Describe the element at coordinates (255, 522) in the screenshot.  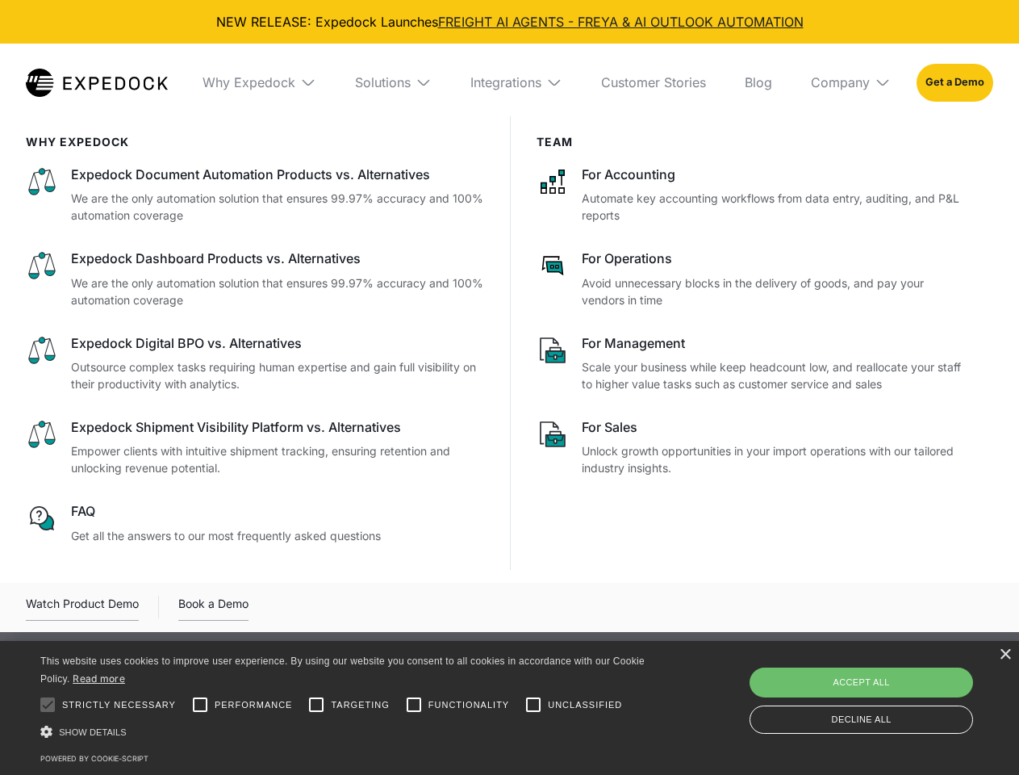
I see `a: regular chat bubble iconFAQGet all the answers to our most frequently asked questions` at that location.